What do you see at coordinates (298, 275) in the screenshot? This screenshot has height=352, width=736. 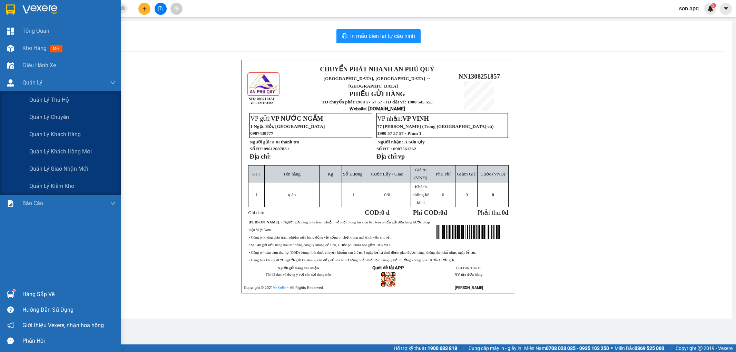 I see `span: Tôi đã đọc và đồng ý với các nội dung trên` at bounding box center [298, 275].